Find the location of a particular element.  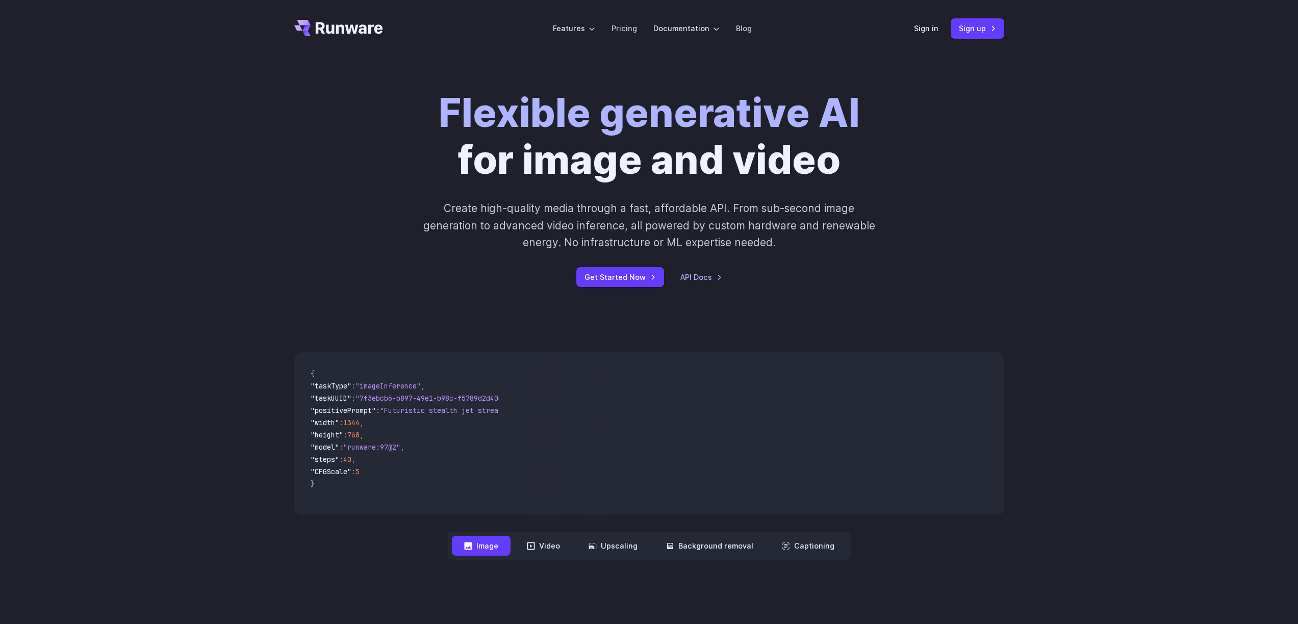

a: Go to / is located at coordinates (339, 28).